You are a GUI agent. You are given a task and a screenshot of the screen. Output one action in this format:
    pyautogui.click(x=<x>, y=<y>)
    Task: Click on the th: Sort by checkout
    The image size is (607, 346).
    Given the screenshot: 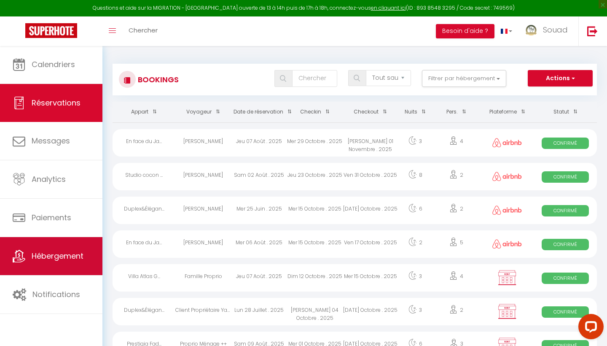 What is the action you would take?
    pyautogui.click(x=371, y=112)
    